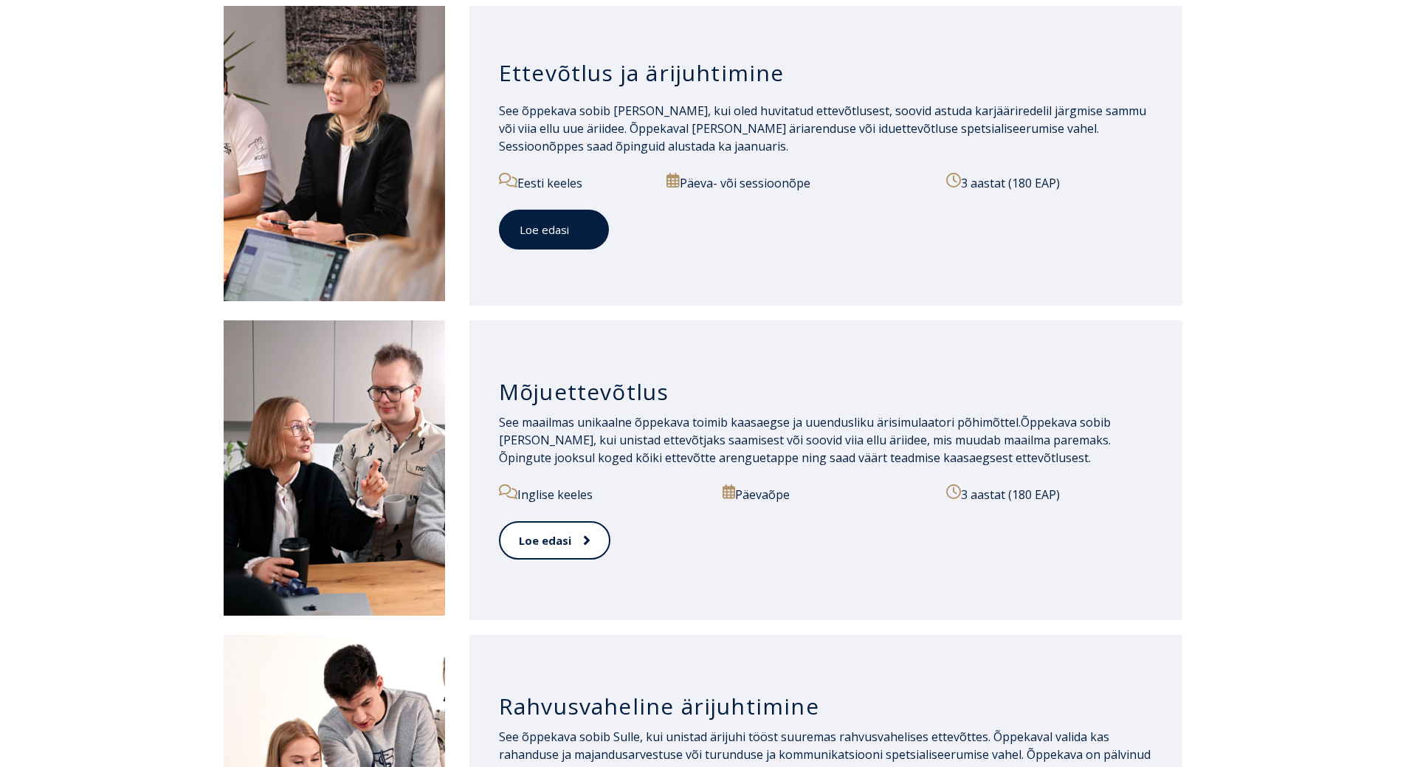 This screenshot has height=767, width=1406. I want to click on h3: Rahvusvaheline ärijuhtimine, so click(826, 706).